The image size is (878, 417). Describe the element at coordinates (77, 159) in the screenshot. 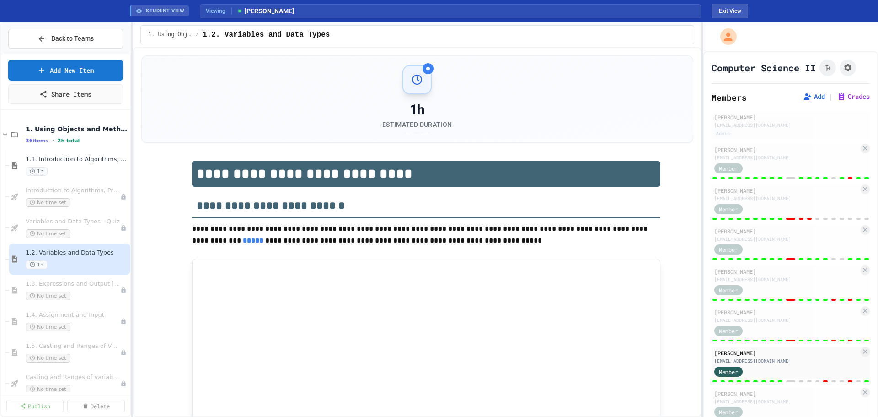

I see `span: 1.1. Introduction to Algorithms, Programming, and Compilers` at that location.